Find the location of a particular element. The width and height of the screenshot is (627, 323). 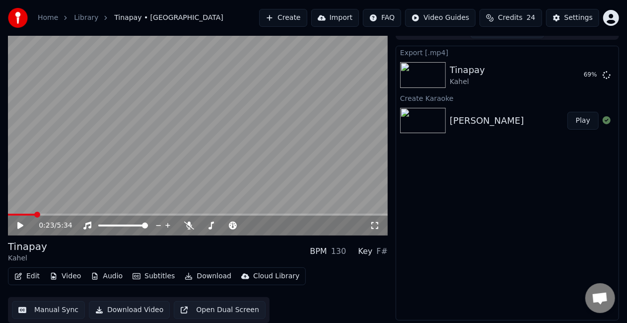

button: Audio is located at coordinates (107, 276).